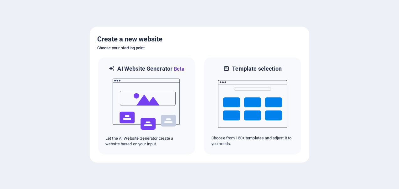 The image size is (399, 189). I want to click on p: Choose from 150+ templates and adjust it to you needs., so click(252, 141).